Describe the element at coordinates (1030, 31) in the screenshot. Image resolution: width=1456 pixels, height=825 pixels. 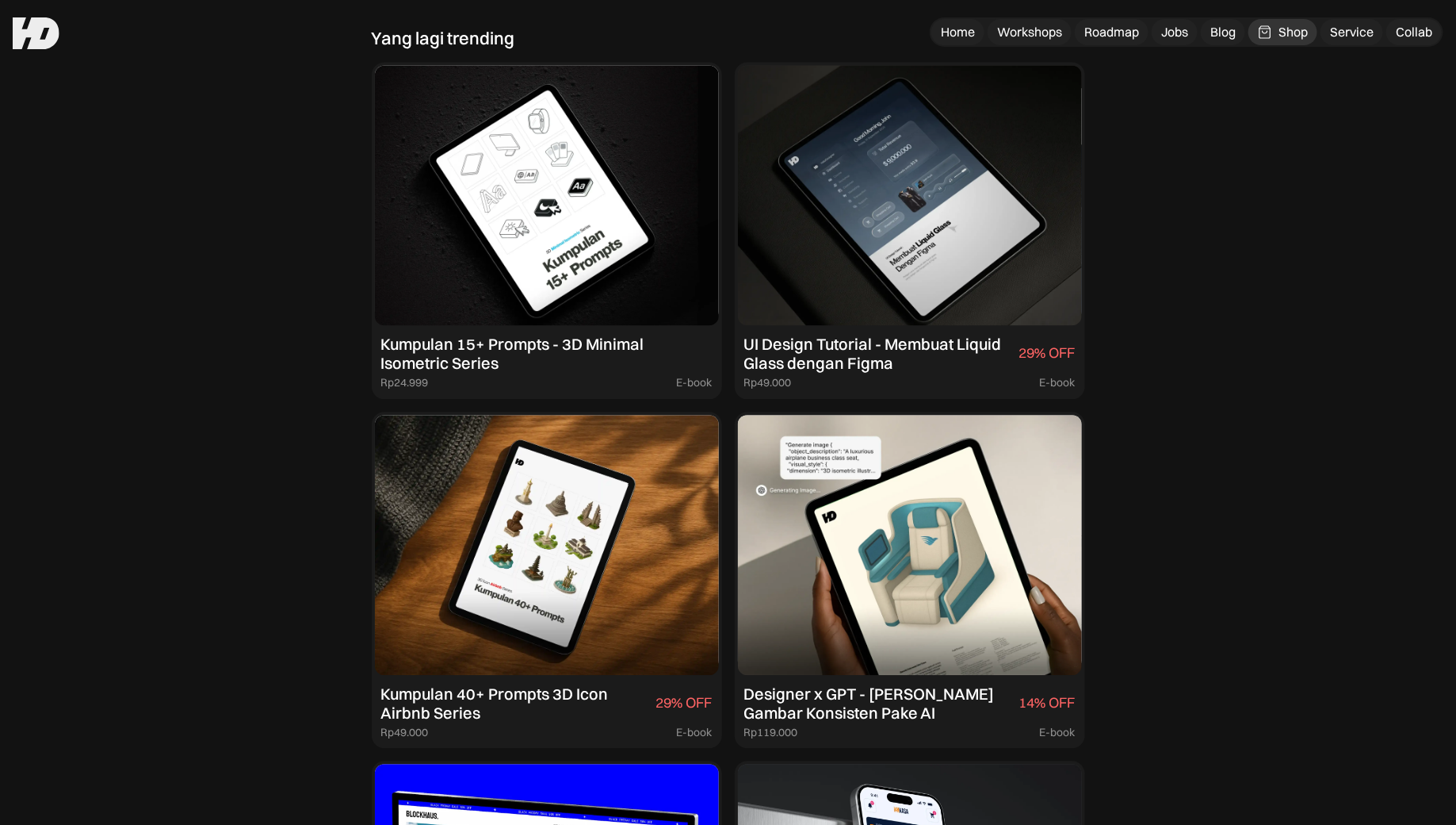
I see `a: Workshops` at that location.